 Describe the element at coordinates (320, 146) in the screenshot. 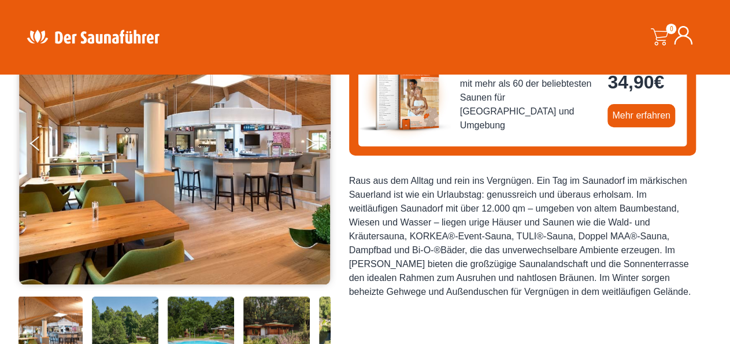

I see `button: Next` at that location.